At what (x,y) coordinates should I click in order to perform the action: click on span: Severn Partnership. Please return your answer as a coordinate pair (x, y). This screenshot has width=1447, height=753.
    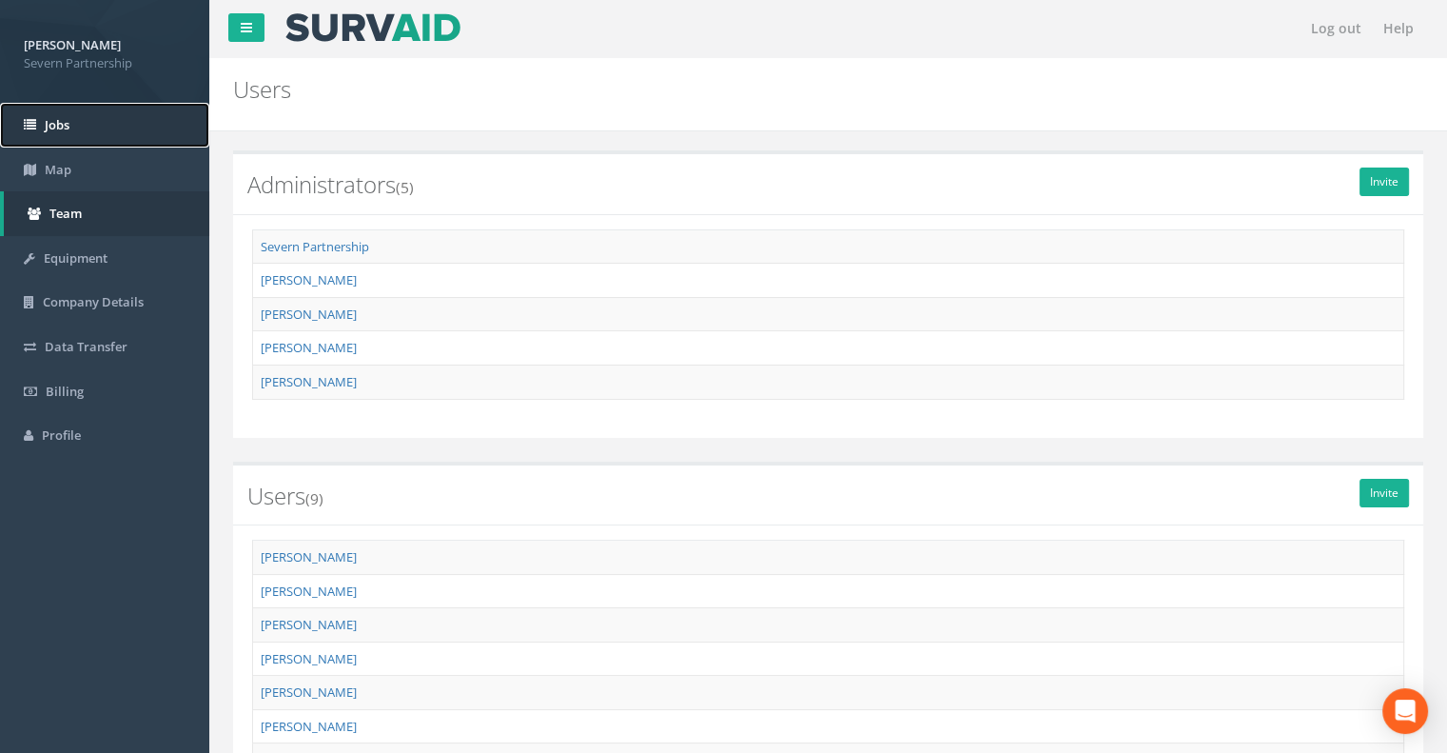
    Looking at the image, I should click on (105, 63).